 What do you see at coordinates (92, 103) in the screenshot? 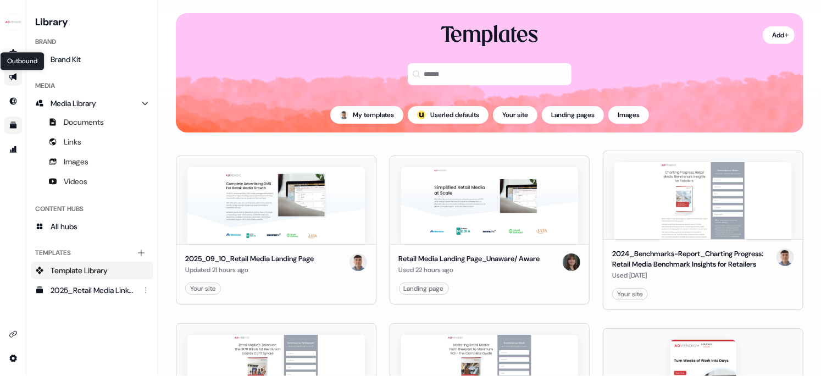
I see `a: Media Library` at bounding box center [92, 103].